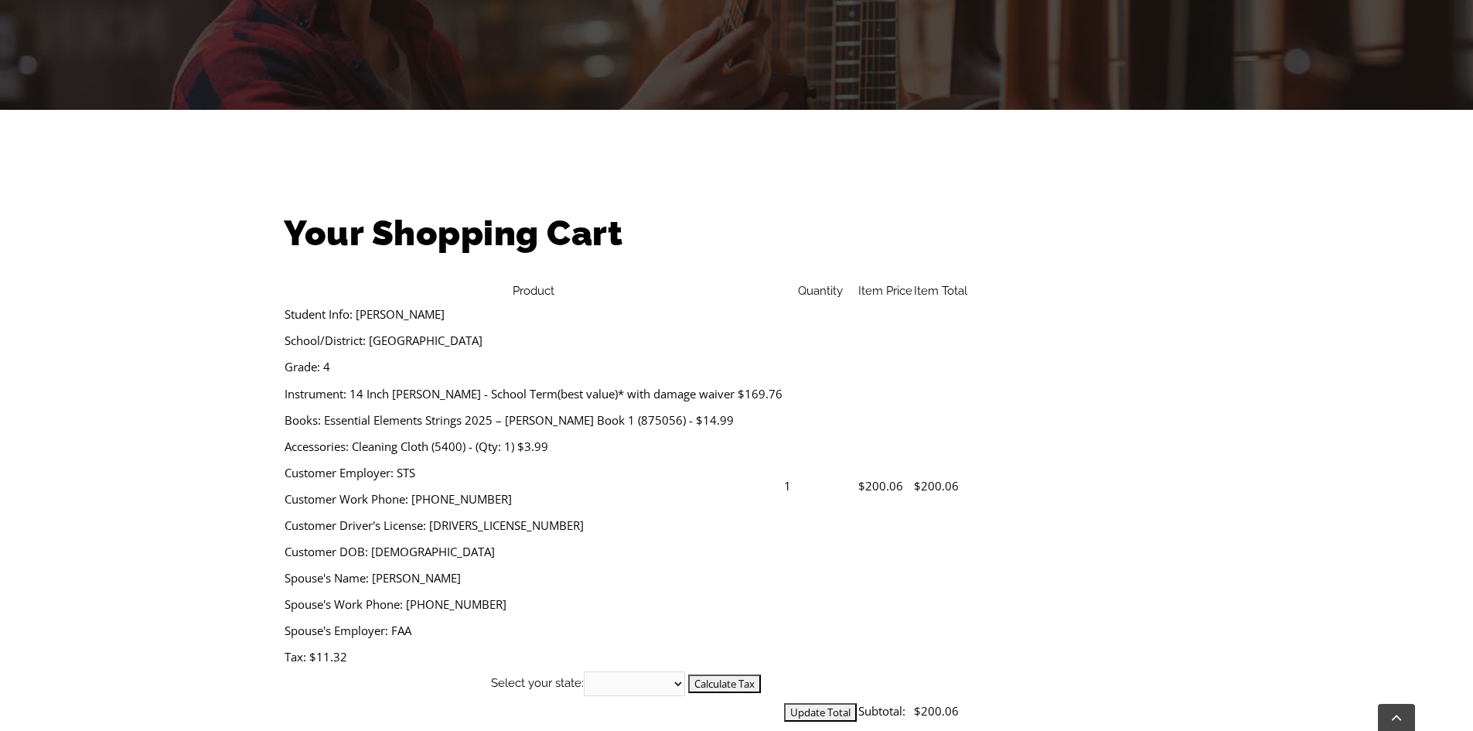  I want to click on select: State billing address, so click(634, 683).